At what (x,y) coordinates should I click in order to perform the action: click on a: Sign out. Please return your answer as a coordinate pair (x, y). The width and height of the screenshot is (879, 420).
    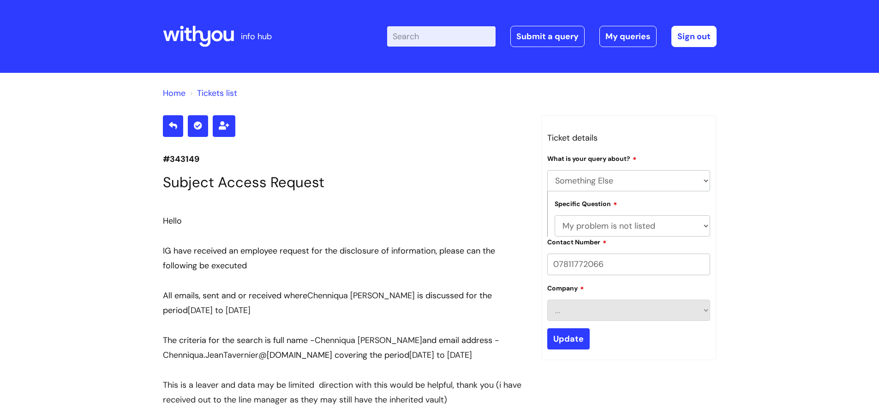
    Looking at the image, I should click on (694, 36).